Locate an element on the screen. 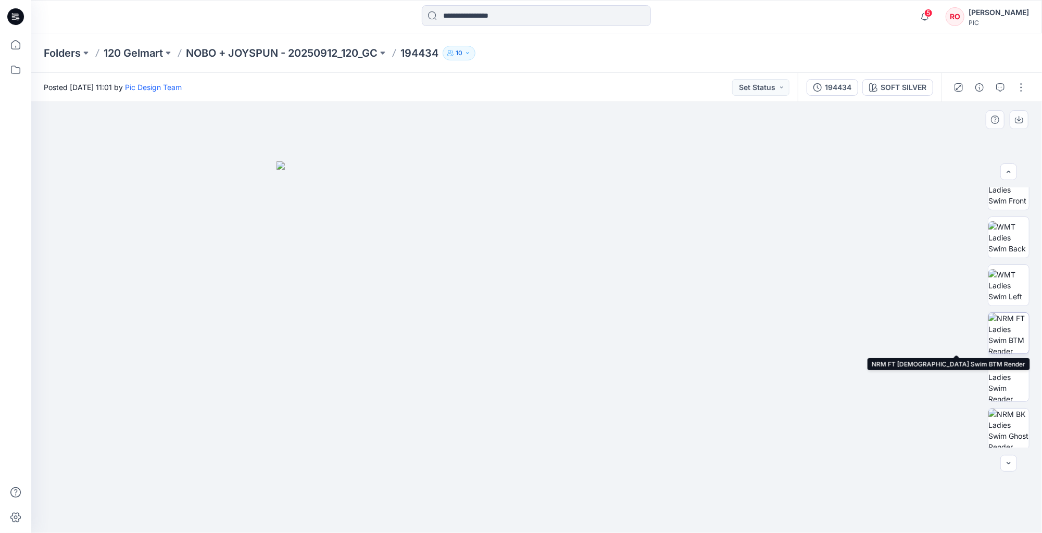 This screenshot has width=1042, height=533. div: SOFT SILVER is located at coordinates (903, 87).